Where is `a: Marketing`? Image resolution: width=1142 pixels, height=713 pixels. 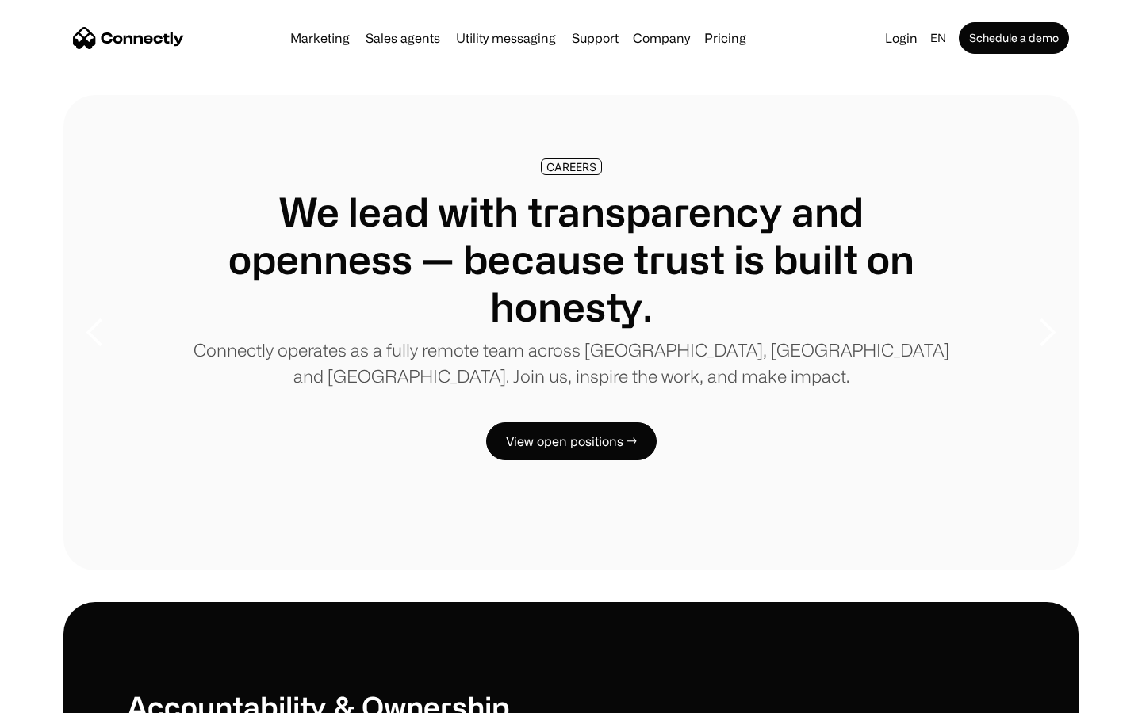
a: Marketing is located at coordinates (319, 38).